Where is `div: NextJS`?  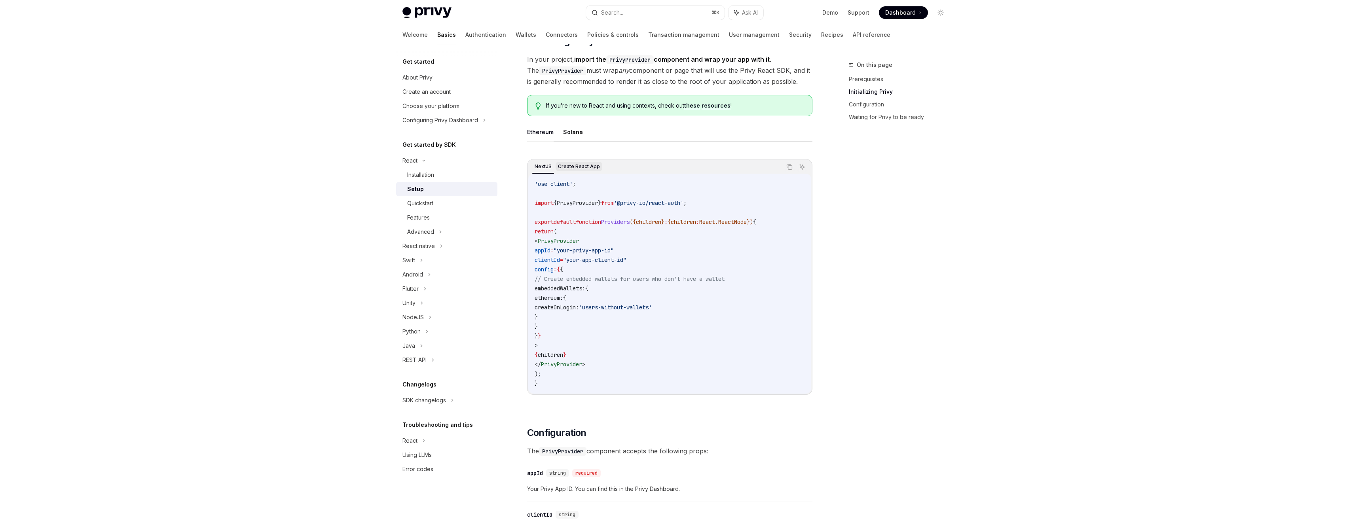
div: NextJS is located at coordinates (543, 167).